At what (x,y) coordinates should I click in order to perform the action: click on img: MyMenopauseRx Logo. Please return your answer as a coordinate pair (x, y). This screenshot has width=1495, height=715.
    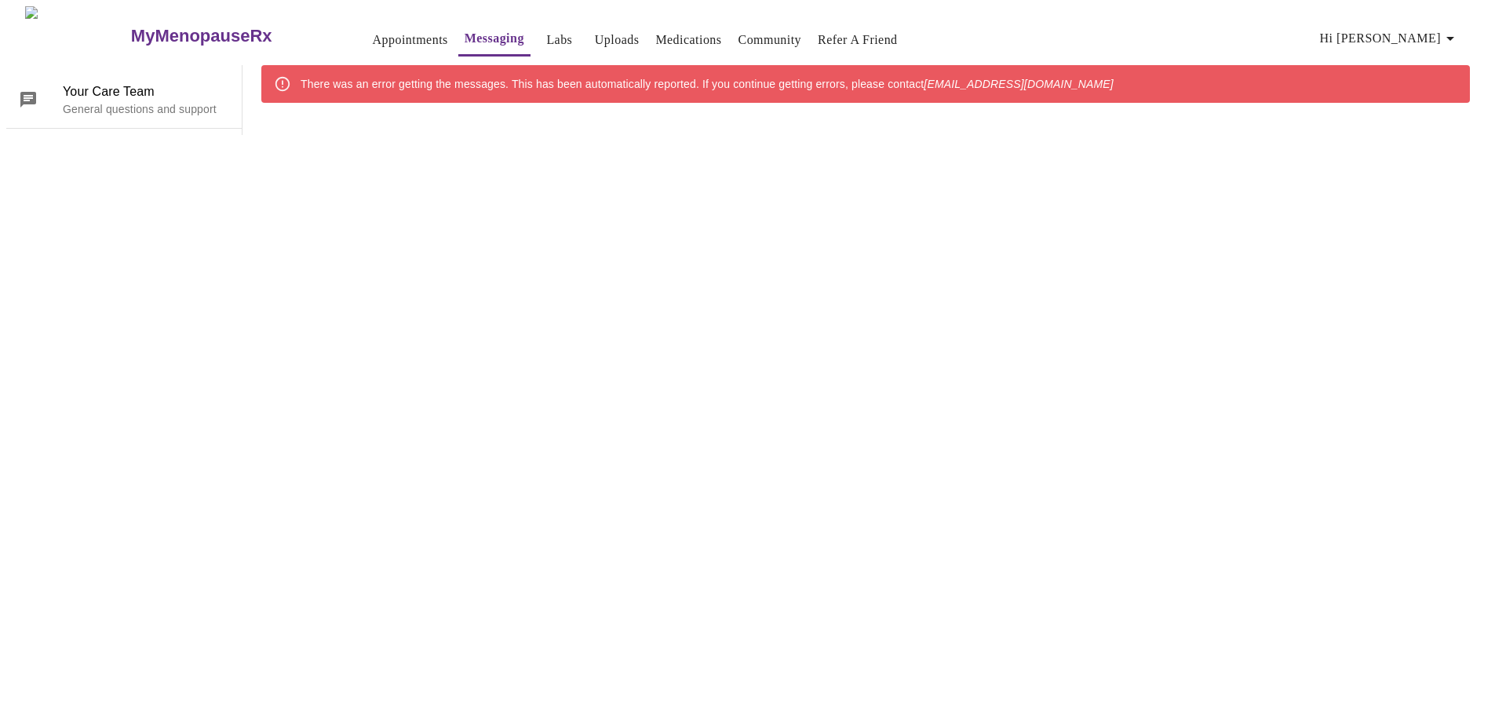
    Looking at the image, I should click on (77, 35).